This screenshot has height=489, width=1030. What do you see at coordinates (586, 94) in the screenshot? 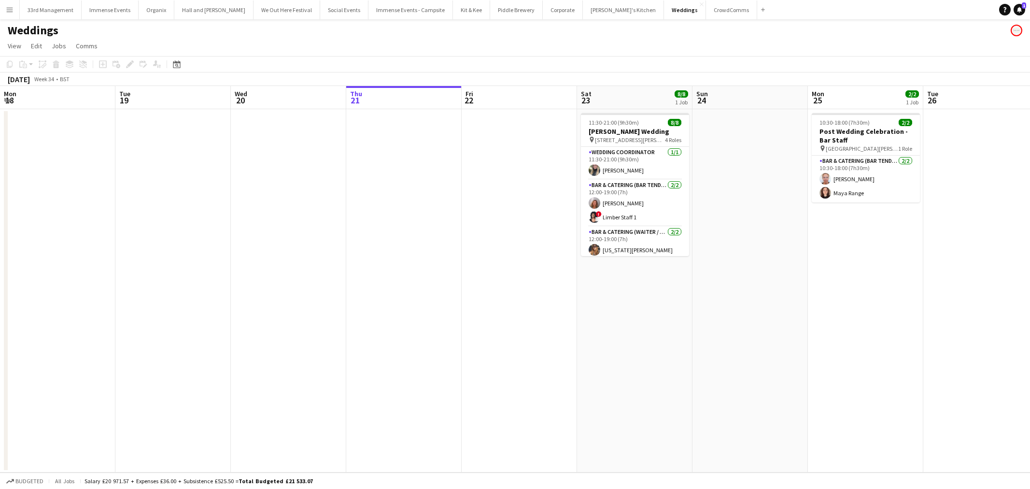
I see `span: Sat` at bounding box center [586, 94].